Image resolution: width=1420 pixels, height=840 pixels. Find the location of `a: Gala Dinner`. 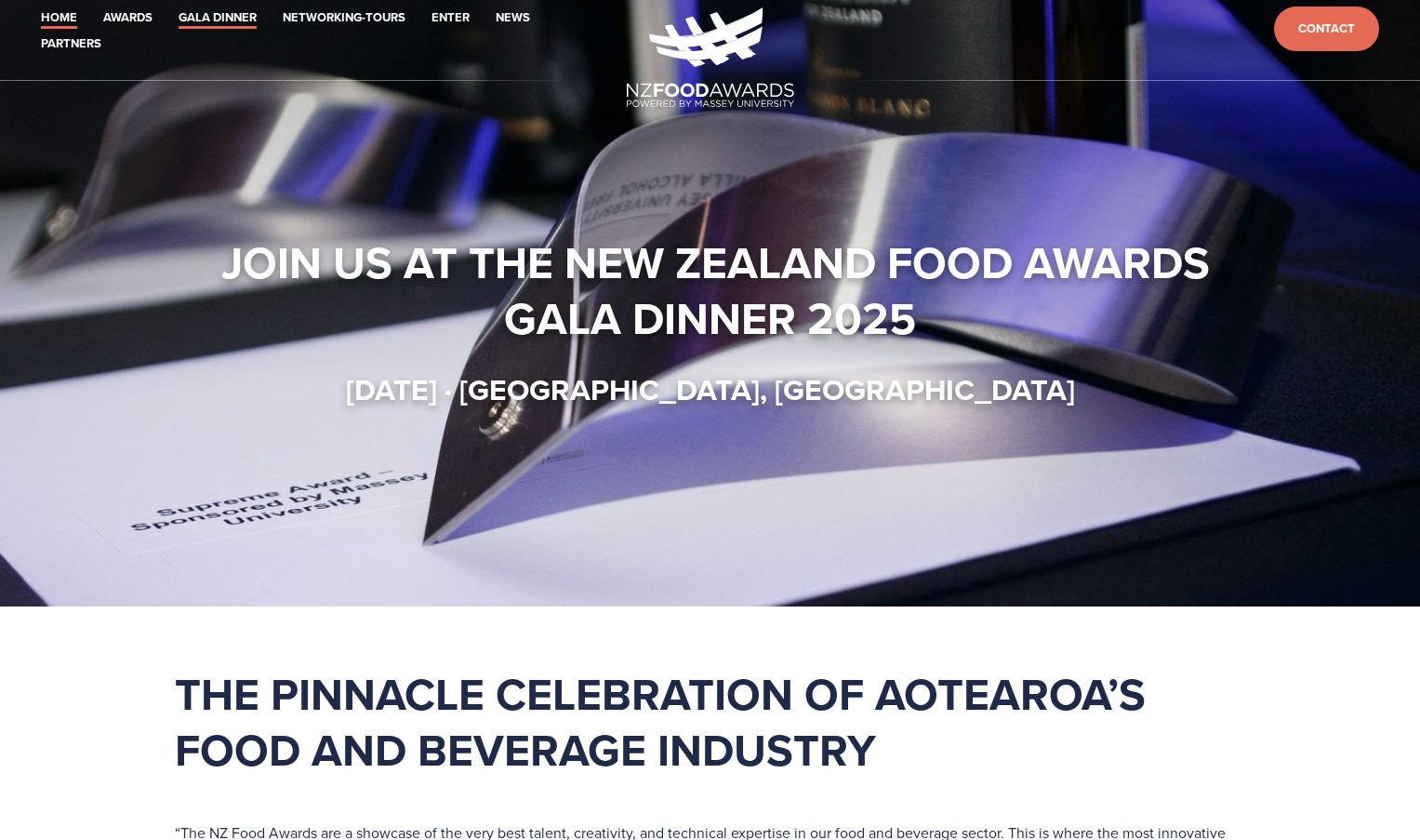

a: Gala Dinner is located at coordinates (217, 18).